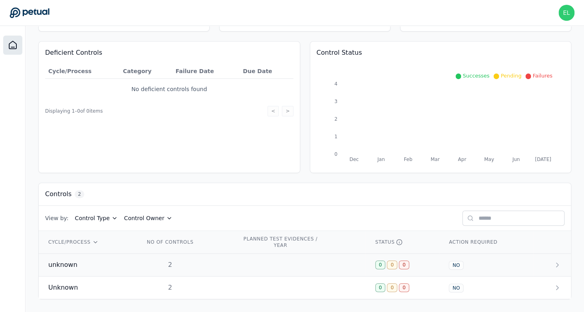 The height and width of the screenshot is (312, 584). Describe the element at coordinates (13, 45) in the screenshot. I see `a: Dashboard` at that location.